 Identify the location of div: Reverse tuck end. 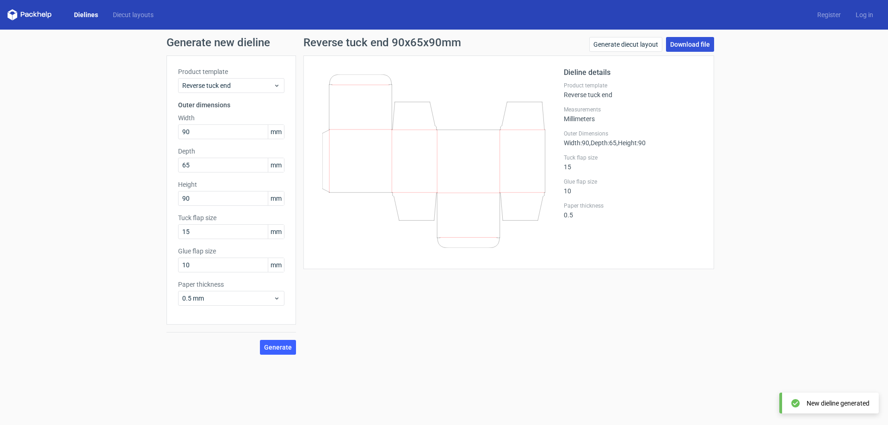
(633, 90).